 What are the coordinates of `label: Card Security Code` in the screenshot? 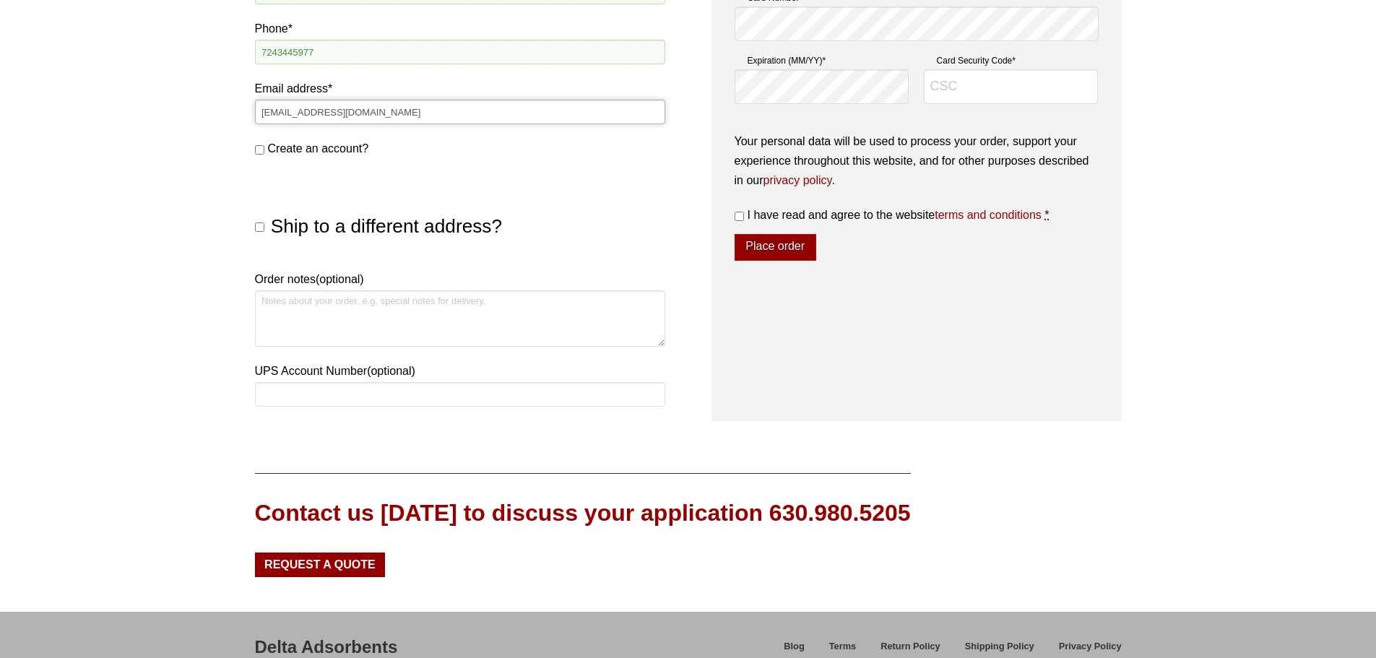 It's located at (1011, 61).